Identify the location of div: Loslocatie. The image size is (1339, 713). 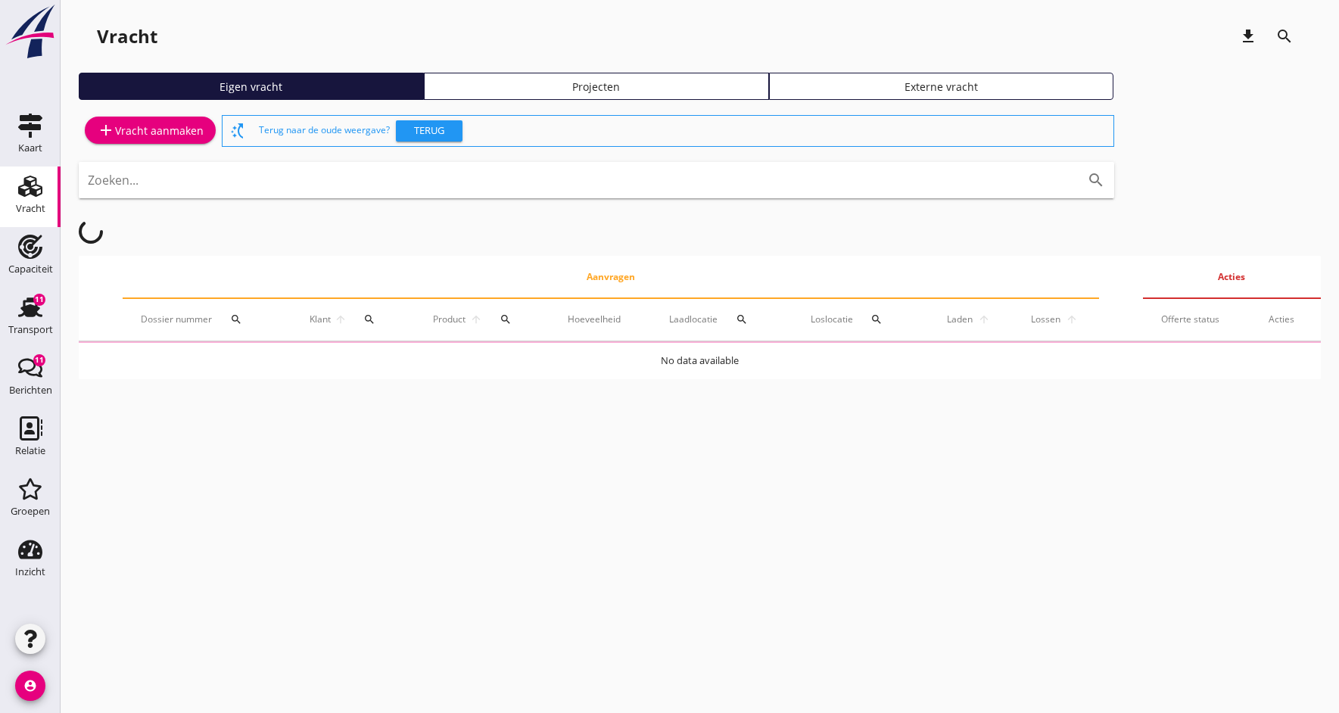
(859, 320).